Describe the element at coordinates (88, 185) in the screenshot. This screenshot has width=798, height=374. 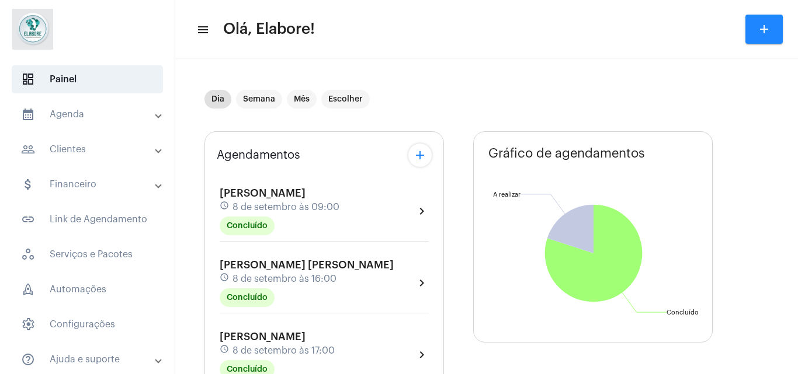
I see `mat-panel-title: Financeiro` at that location.